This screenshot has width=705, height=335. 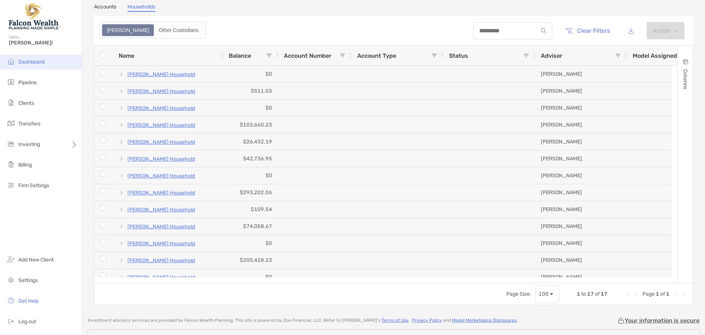 I want to click on a: Accounts, so click(x=105, y=8).